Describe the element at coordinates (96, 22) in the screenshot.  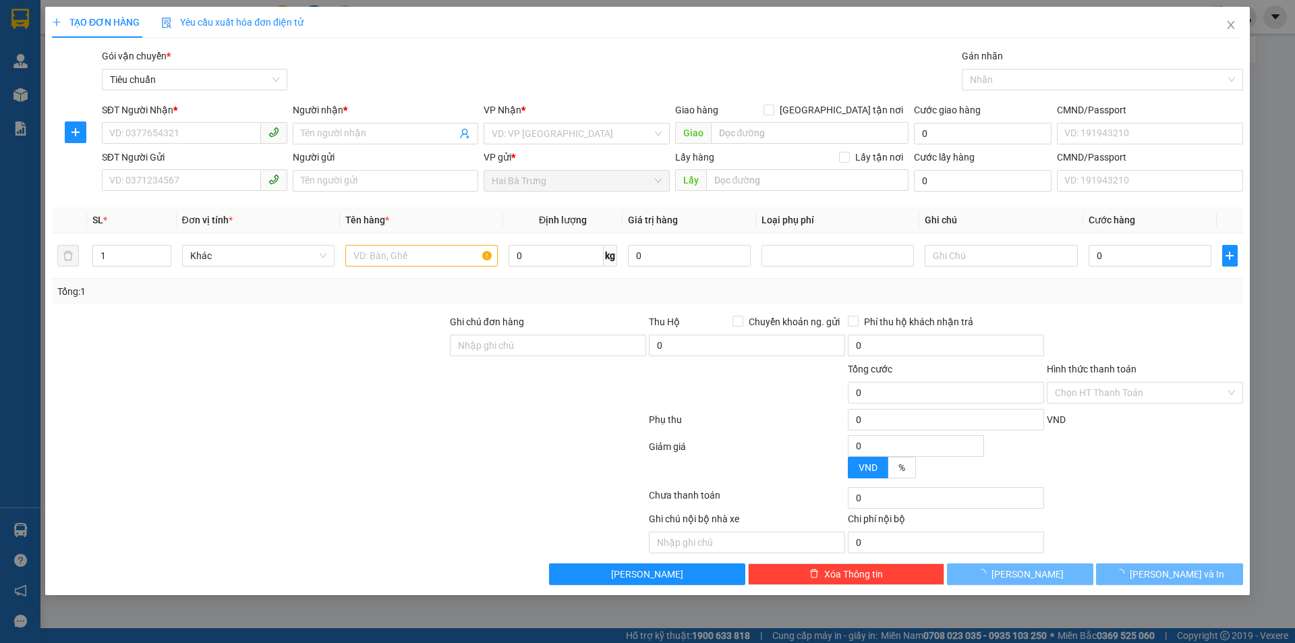
I see `span: TẠO ĐƠN HÀNG` at that location.